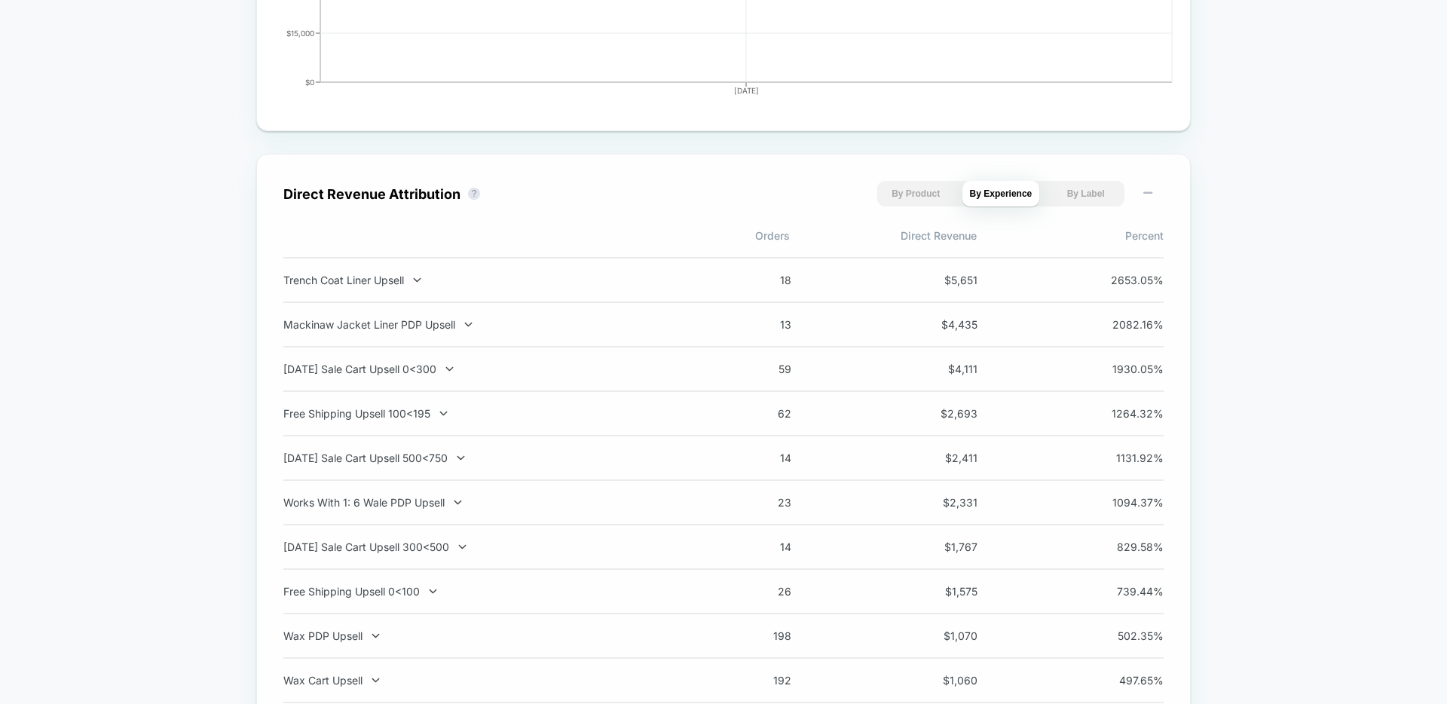  Describe the element at coordinates (944, 458) in the screenshot. I see `span: $ 2,411` at that location.